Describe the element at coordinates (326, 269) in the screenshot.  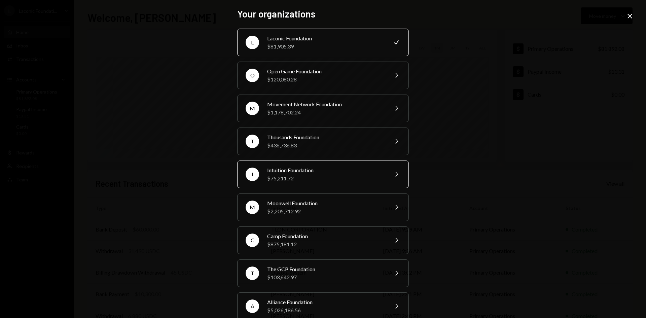
I see `div: The GCP Foundation` at that location.